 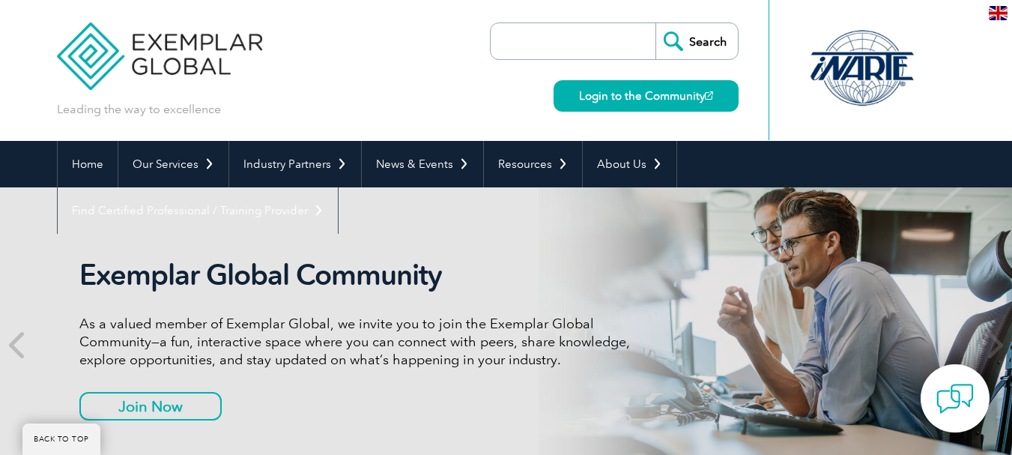 What do you see at coordinates (139, 109) in the screenshot?
I see `p: Leading the way to excellence` at bounding box center [139, 109].